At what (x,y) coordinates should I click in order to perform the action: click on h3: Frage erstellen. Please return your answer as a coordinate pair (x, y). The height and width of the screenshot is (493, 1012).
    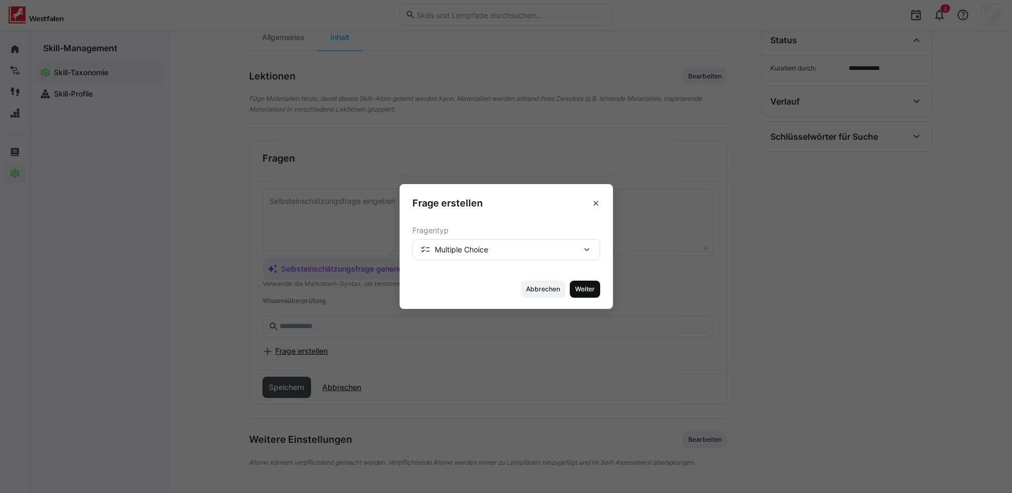
    Looking at the image, I should click on (447, 203).